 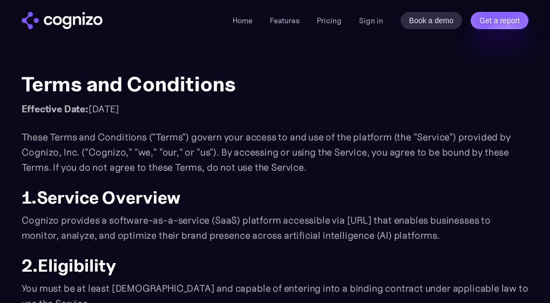 I want to click on a: Get a report, so click(x=499, y=20).